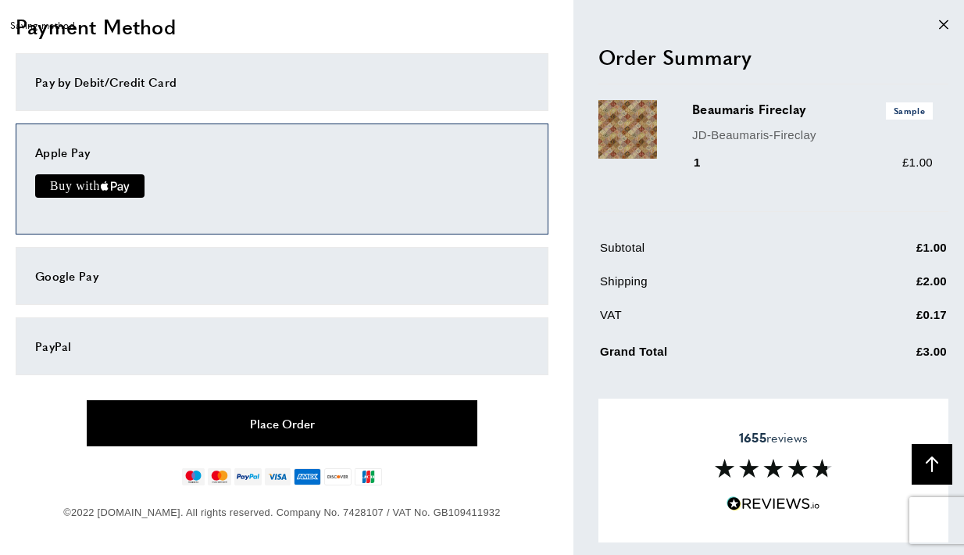 This screenshot has width=964, height=555. I want to click on div: PayPal, so click(282, 346).